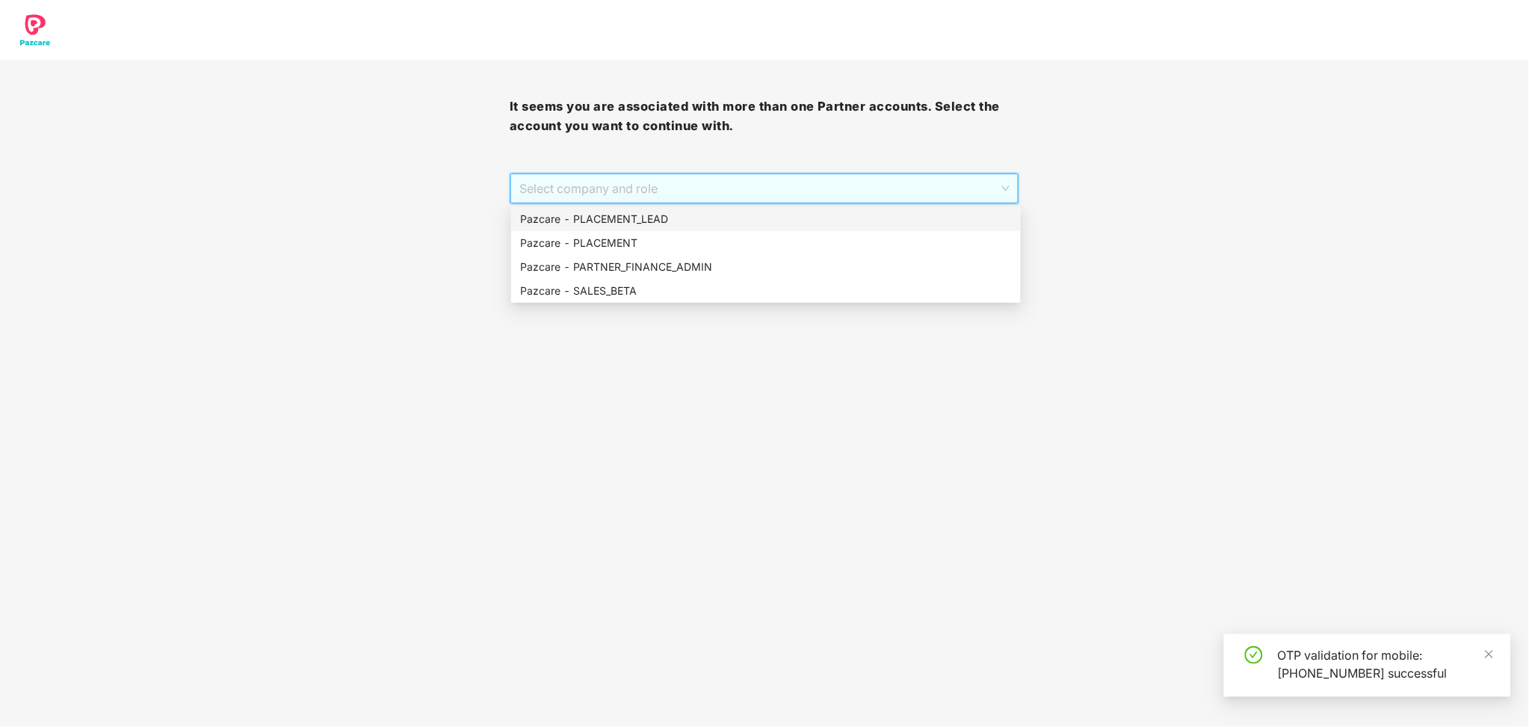  I want to click on span: Select company and role, so click(765, 188).